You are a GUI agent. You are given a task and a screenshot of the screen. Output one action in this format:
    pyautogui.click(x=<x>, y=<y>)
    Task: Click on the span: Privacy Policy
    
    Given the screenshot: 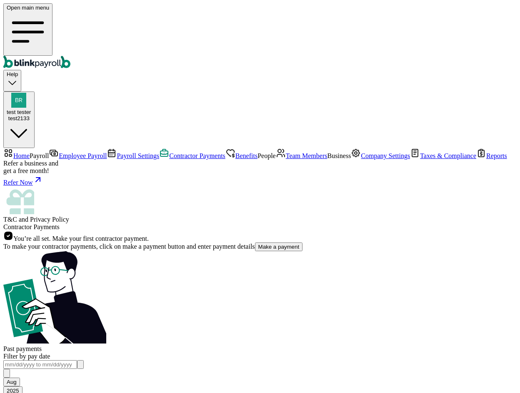 What is the action you would take?
    pyautogui.click(x=50, y=219)
    